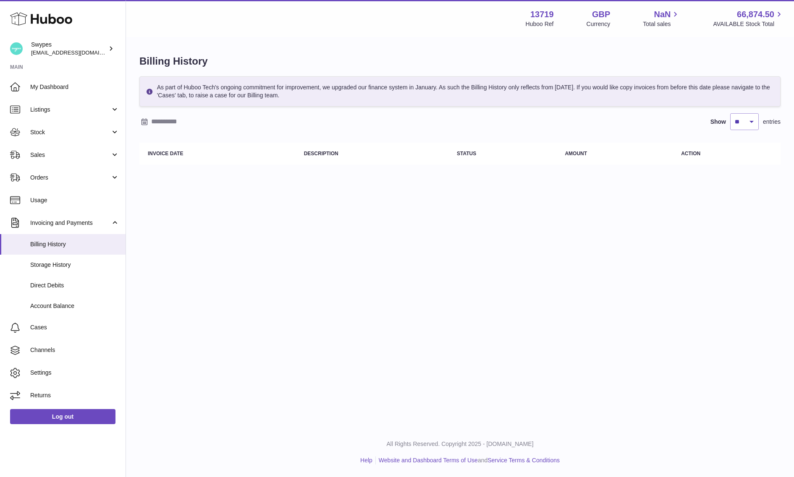 Image resolution: width=794 pixels, height=477 pixels. Describe the element at coordinates (70, 155) in the screenshot. I see `span: Sales` at that location.